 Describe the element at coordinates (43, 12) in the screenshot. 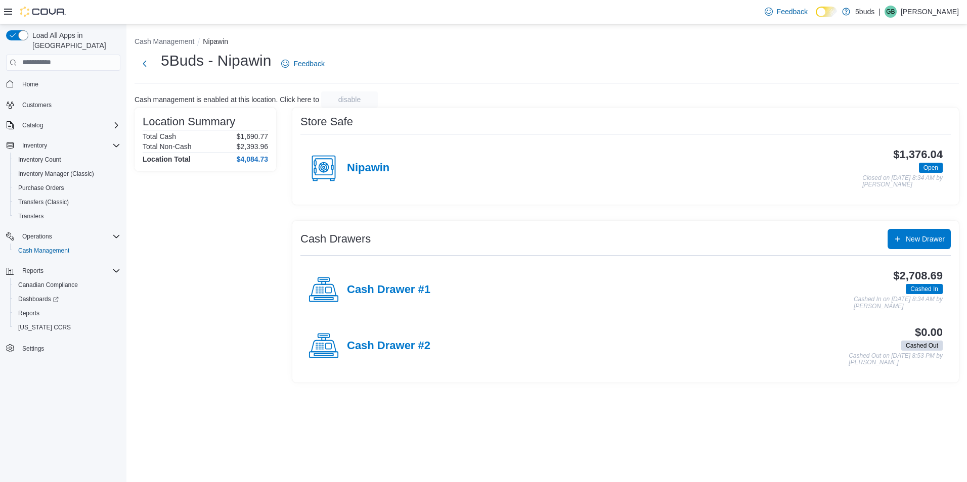

I see `img: Cova` at that location.